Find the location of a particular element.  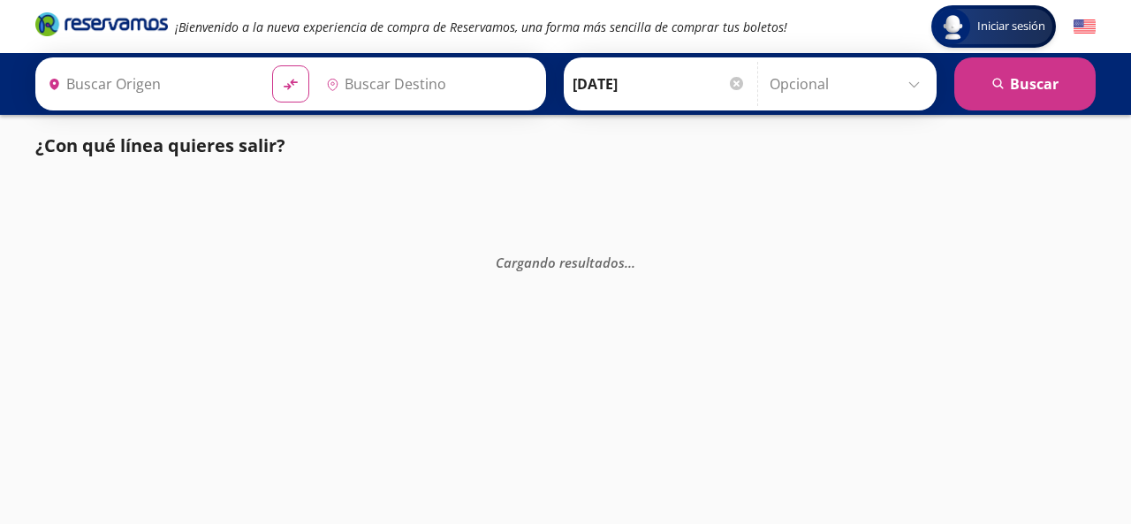

input: Opcional is located at coordinates (848, 84).